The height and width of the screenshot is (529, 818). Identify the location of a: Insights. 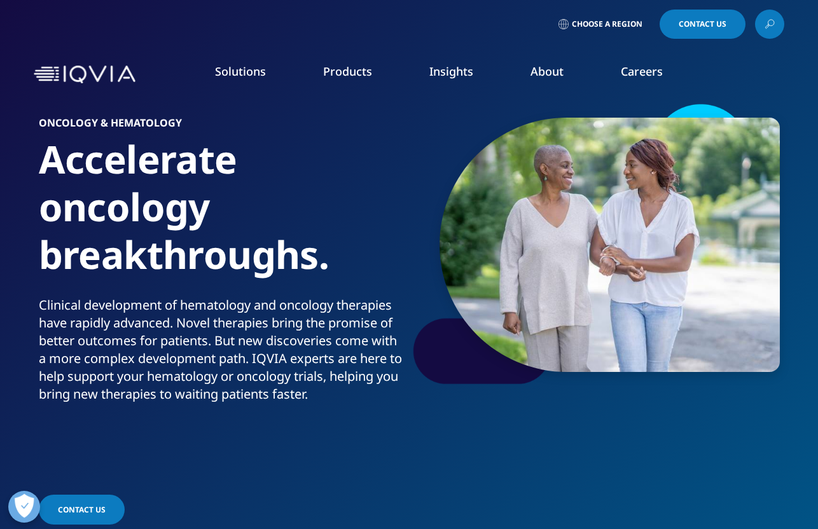
(451, 71).